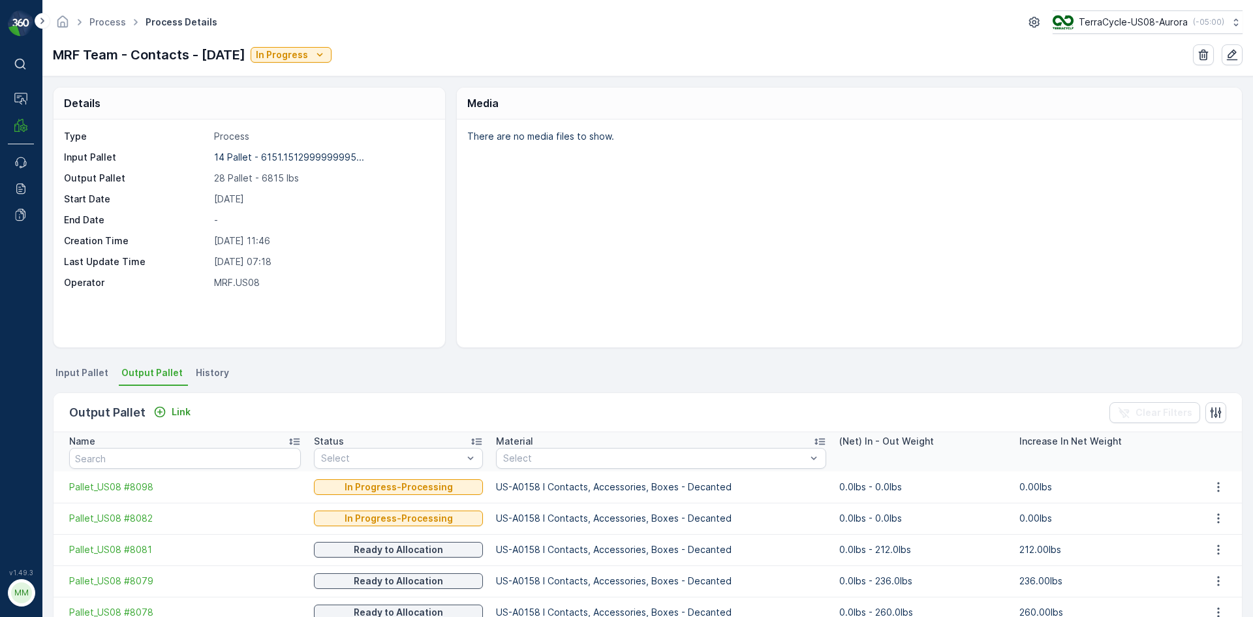 The width and height of the screenshot is (1253, 617). I want to click on p: Operator, so click(136, 282).